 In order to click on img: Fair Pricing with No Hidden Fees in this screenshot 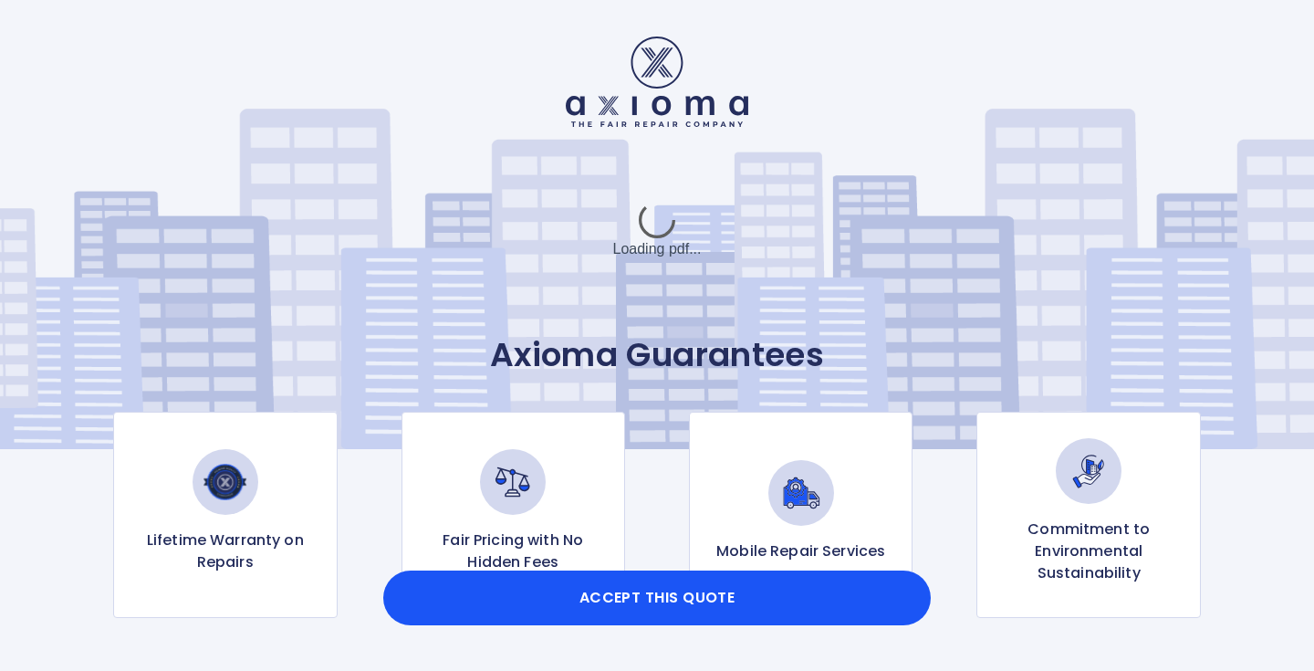, I will do `click(513, 482)`.